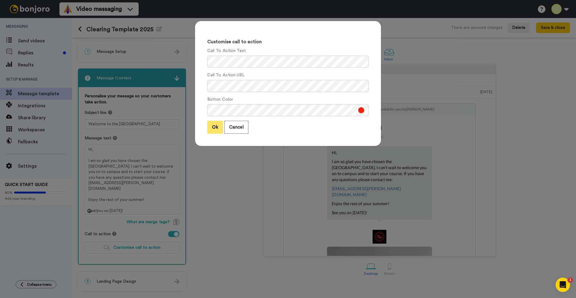 The image size is (576, 298). What do you see at coordinates (288, 42) in the screenshot?
I see `h3: Customise call to action` at bounding box center [288, 42].